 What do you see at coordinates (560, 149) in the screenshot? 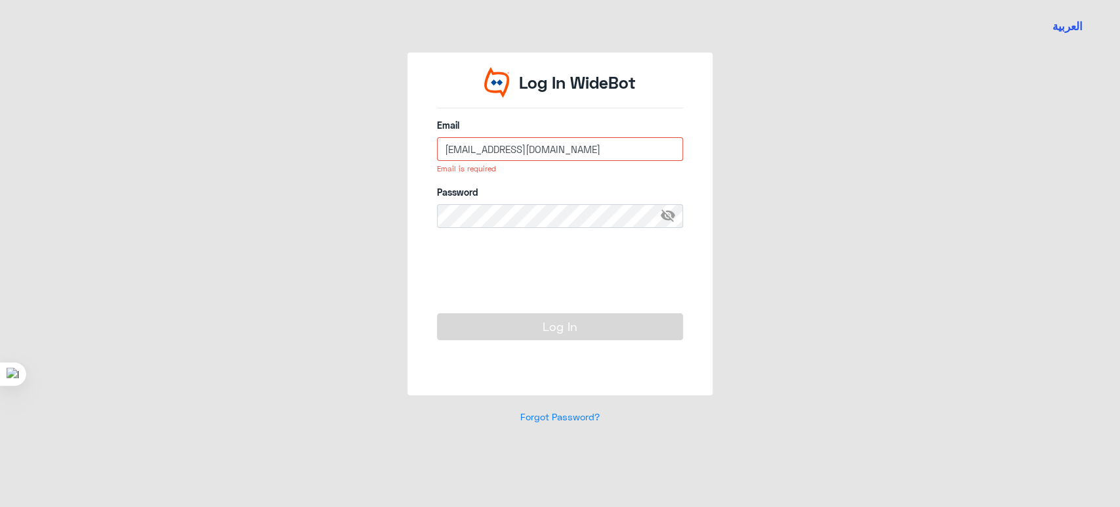
I see `input: Enter your email here...` at bounding box center [560, 149].